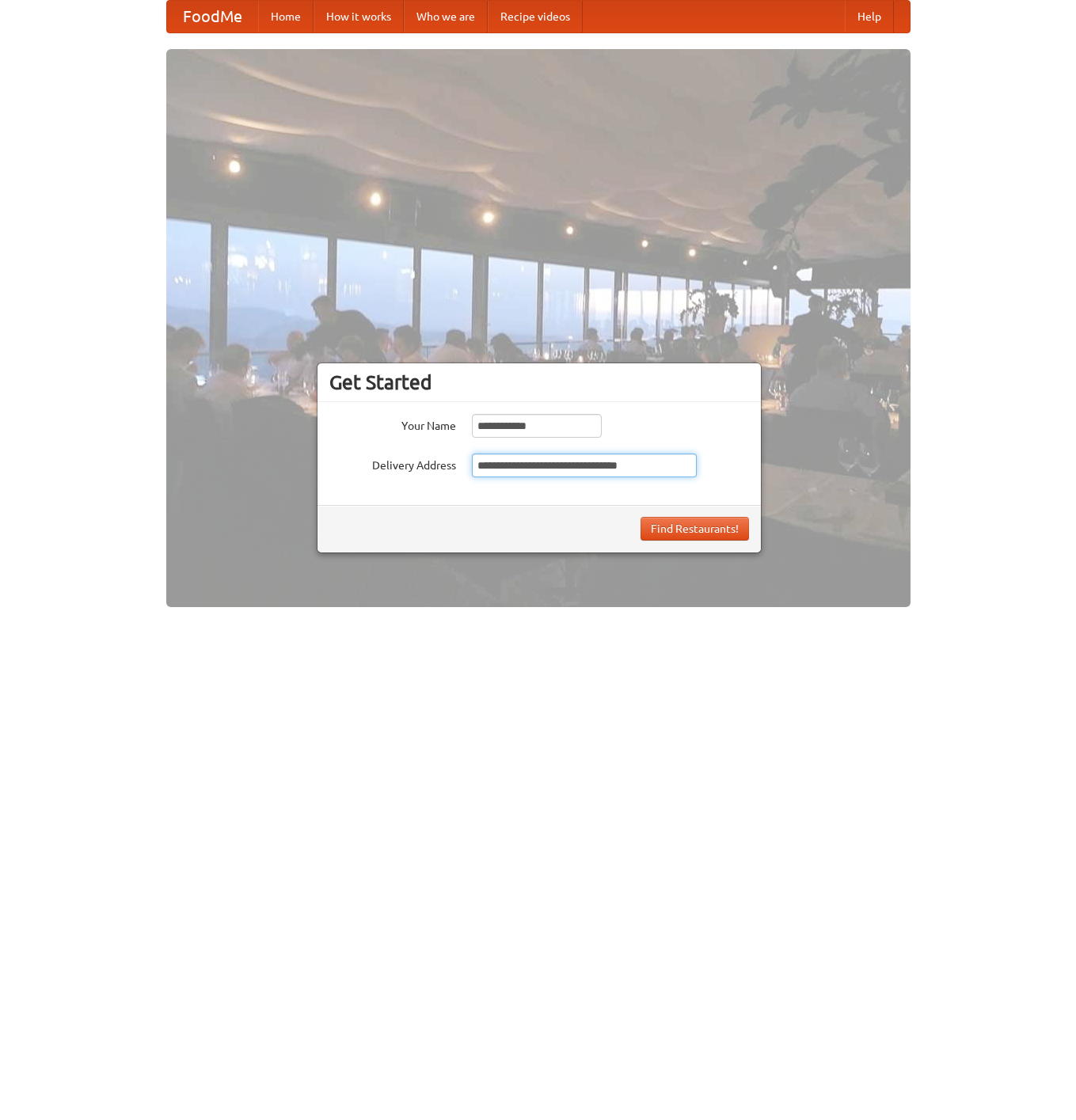  Describe the element at coordinates (694, 529) in the screenshot. I see `button: Find Restaurants!` at that location.